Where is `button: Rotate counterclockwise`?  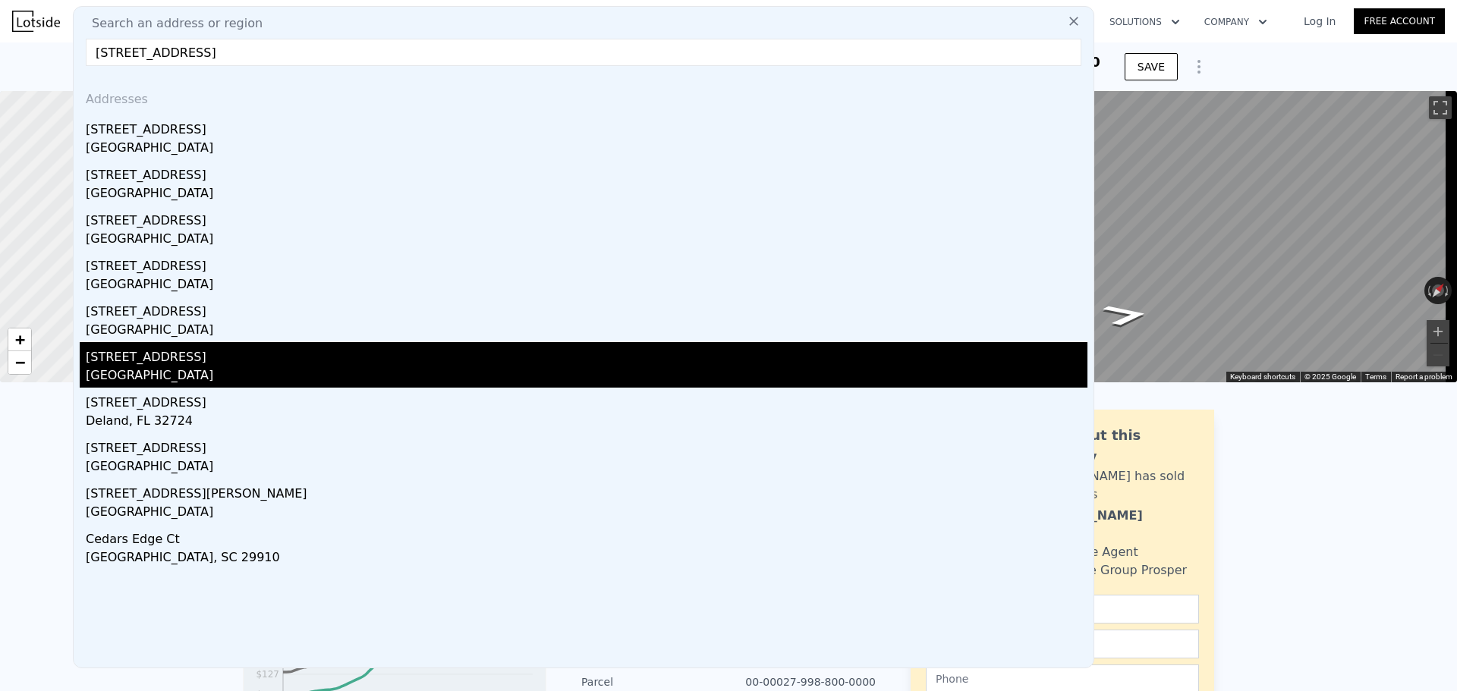 button: Rotate counterclockwise is located at coordinates (1428, 291).